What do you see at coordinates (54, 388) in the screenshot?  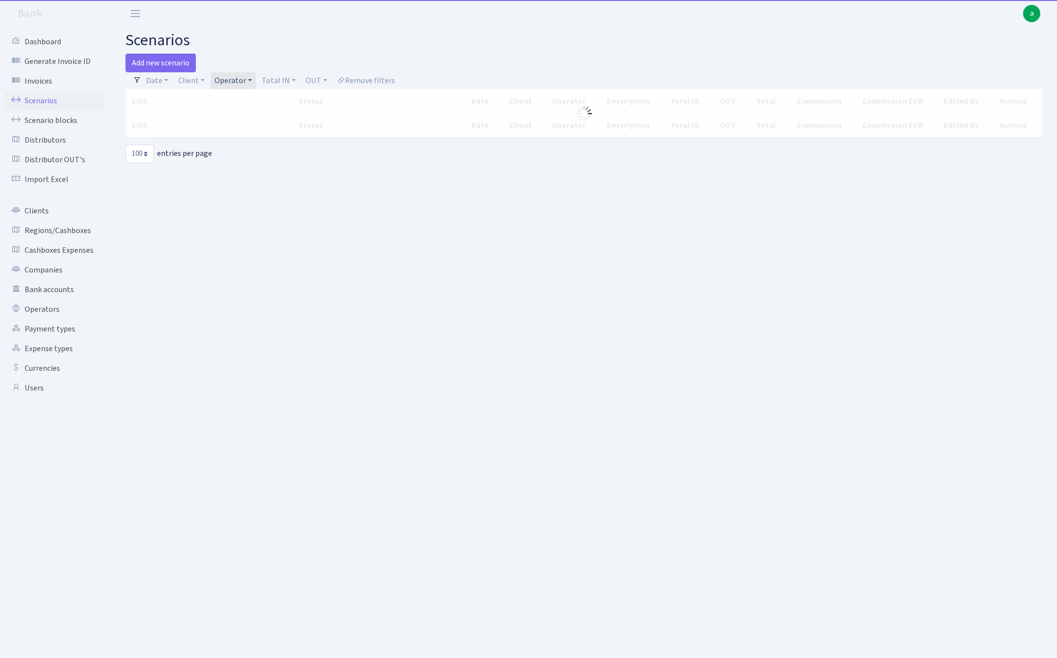 I see `a: Users` at bounding box center [54, 388].